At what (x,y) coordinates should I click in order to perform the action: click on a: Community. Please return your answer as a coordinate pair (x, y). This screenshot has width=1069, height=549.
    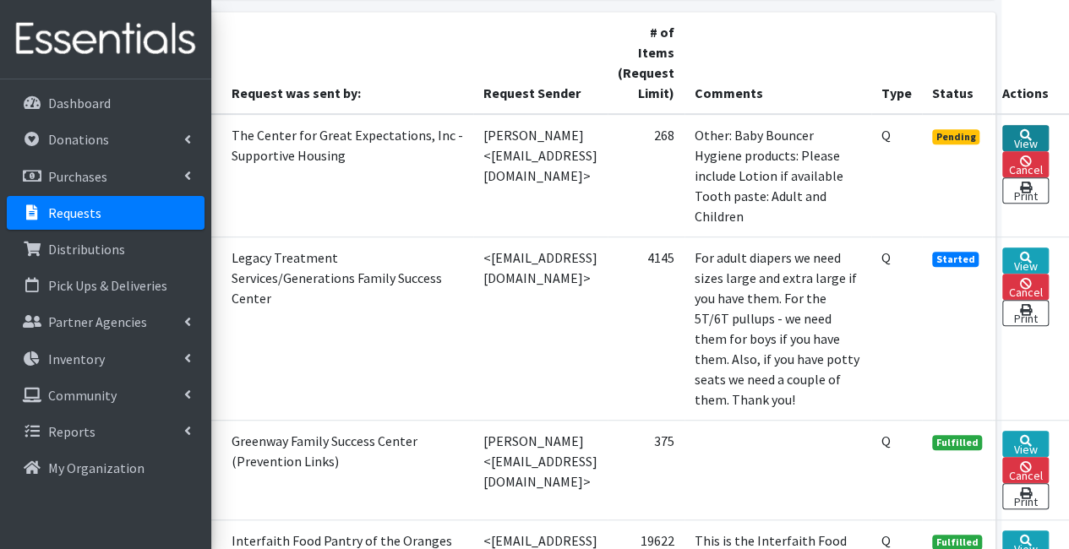
    Looking at the image, I should click on (106, 395).